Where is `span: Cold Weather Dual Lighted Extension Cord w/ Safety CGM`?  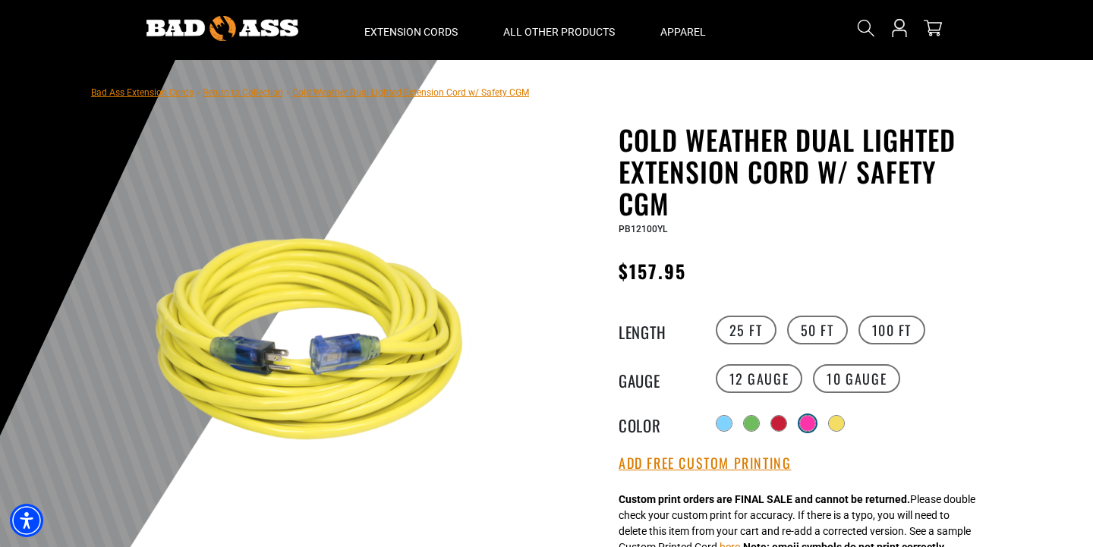 span: Cold Weather Dual Lighted Extension Cord w/ Safety CGM is located at coordinates (411, 93).